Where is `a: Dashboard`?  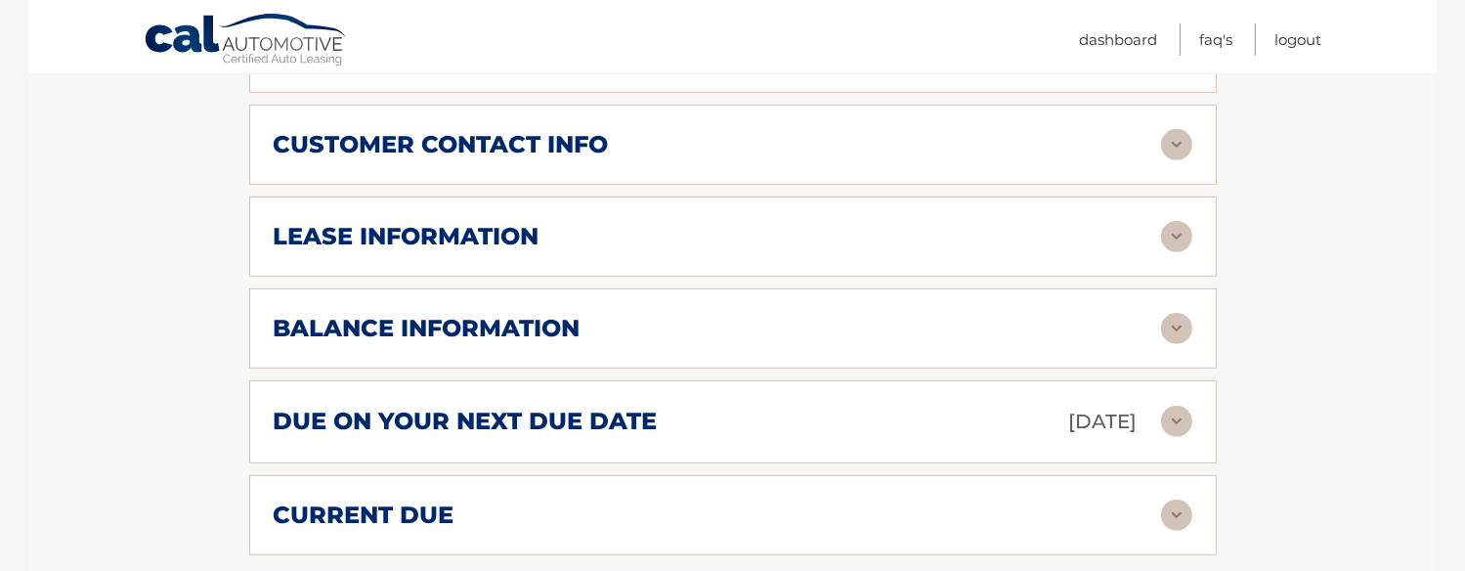
a: Dashboard is located at coordinates (1119, 39).